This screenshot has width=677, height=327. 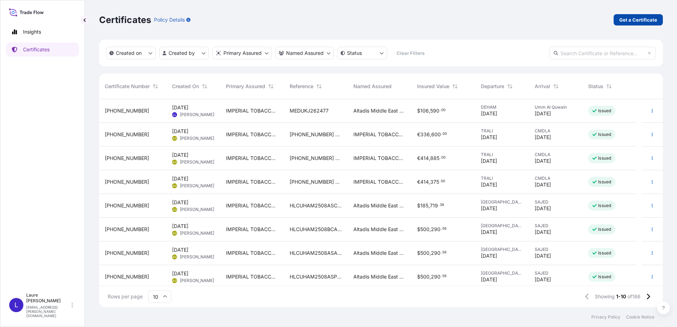 What do you see at coordinates (435, 277) in the screenshot?
I see `span: 290` at bounding box center [435, 277].